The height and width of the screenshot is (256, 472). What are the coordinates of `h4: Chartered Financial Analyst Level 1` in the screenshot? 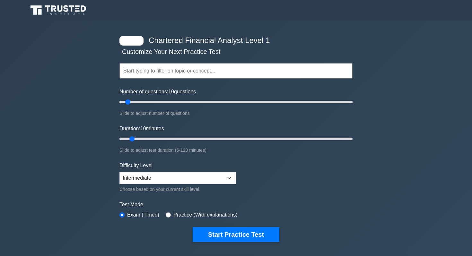 It's located at (233, 40).